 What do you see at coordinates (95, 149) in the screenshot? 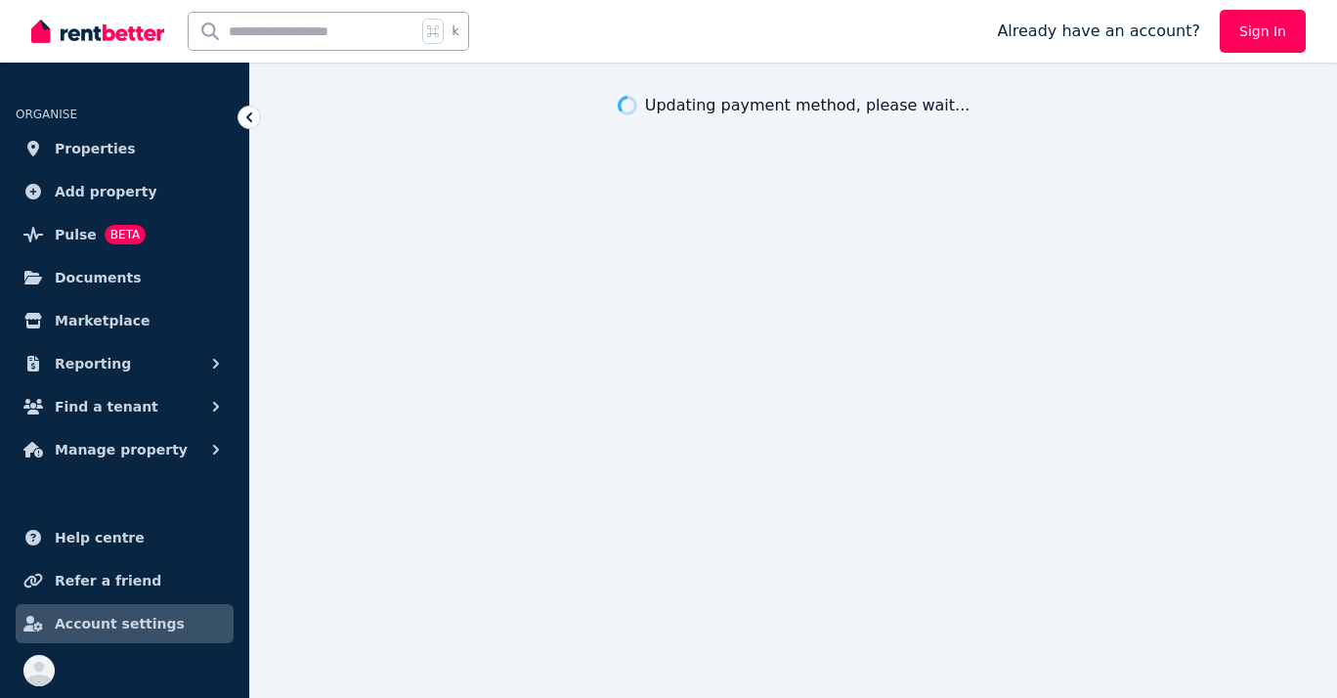
I see `span: Properties` at bounding box center [95, 149].